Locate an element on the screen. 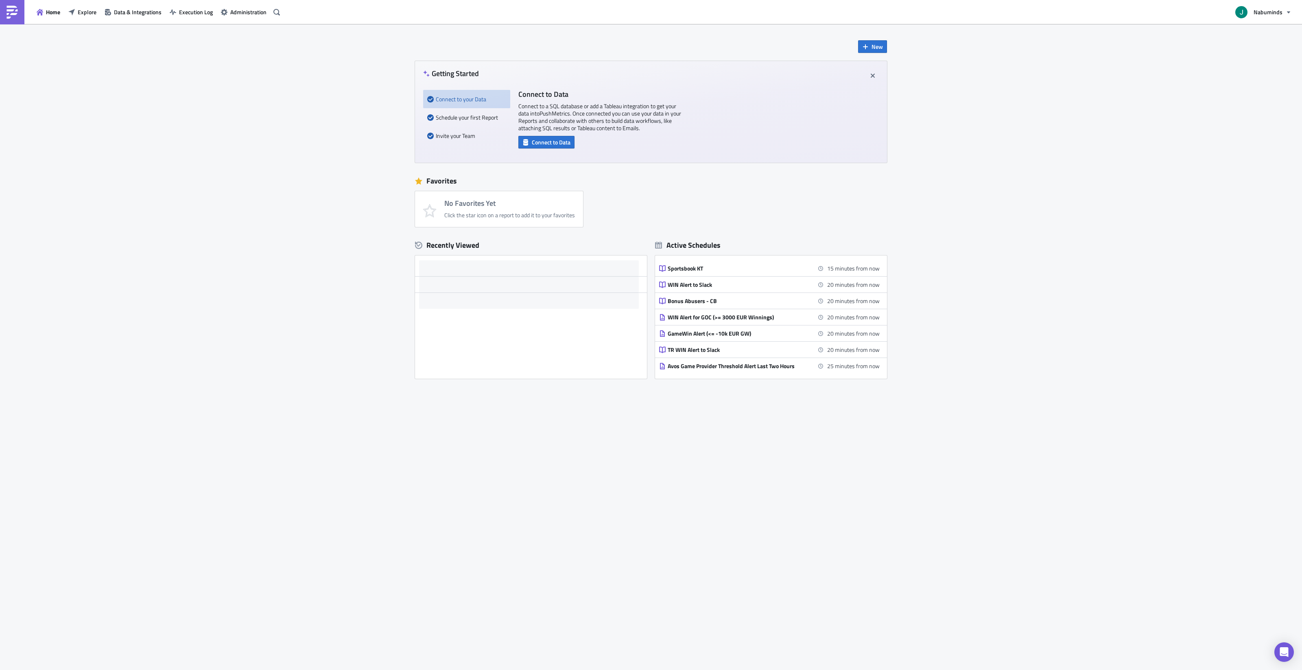 The image size is (1302, 670). span: Explore is located at coordinates (87, 12).